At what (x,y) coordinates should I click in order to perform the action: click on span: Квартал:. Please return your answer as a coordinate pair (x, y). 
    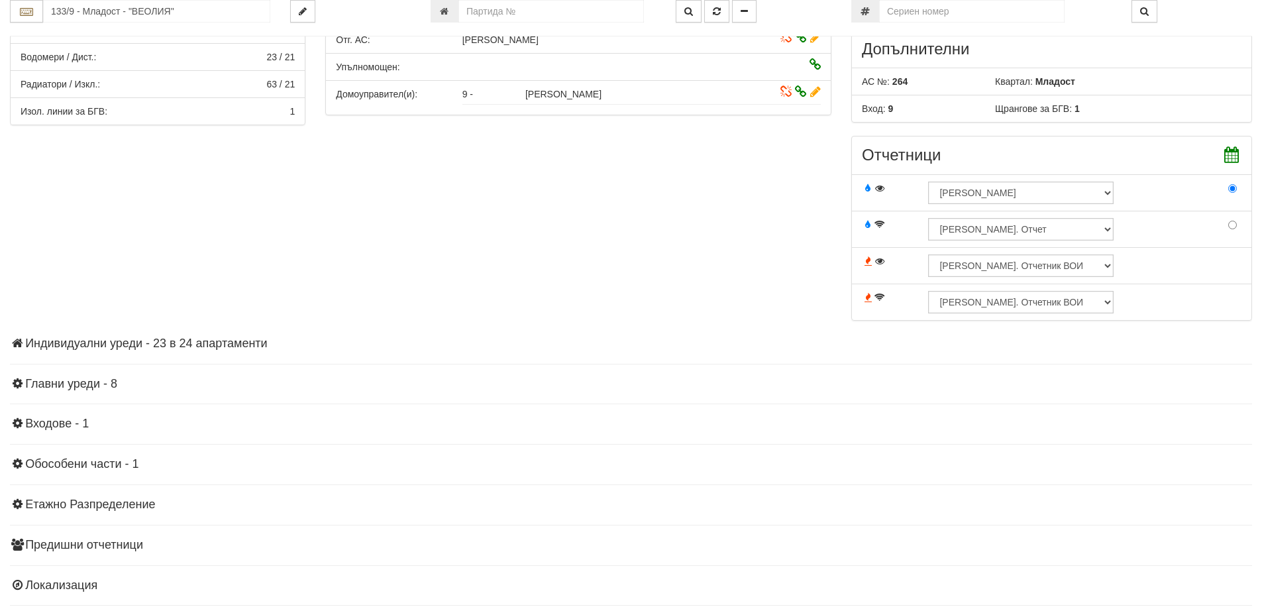
    Looking at the image, I should click on (1014, 81).